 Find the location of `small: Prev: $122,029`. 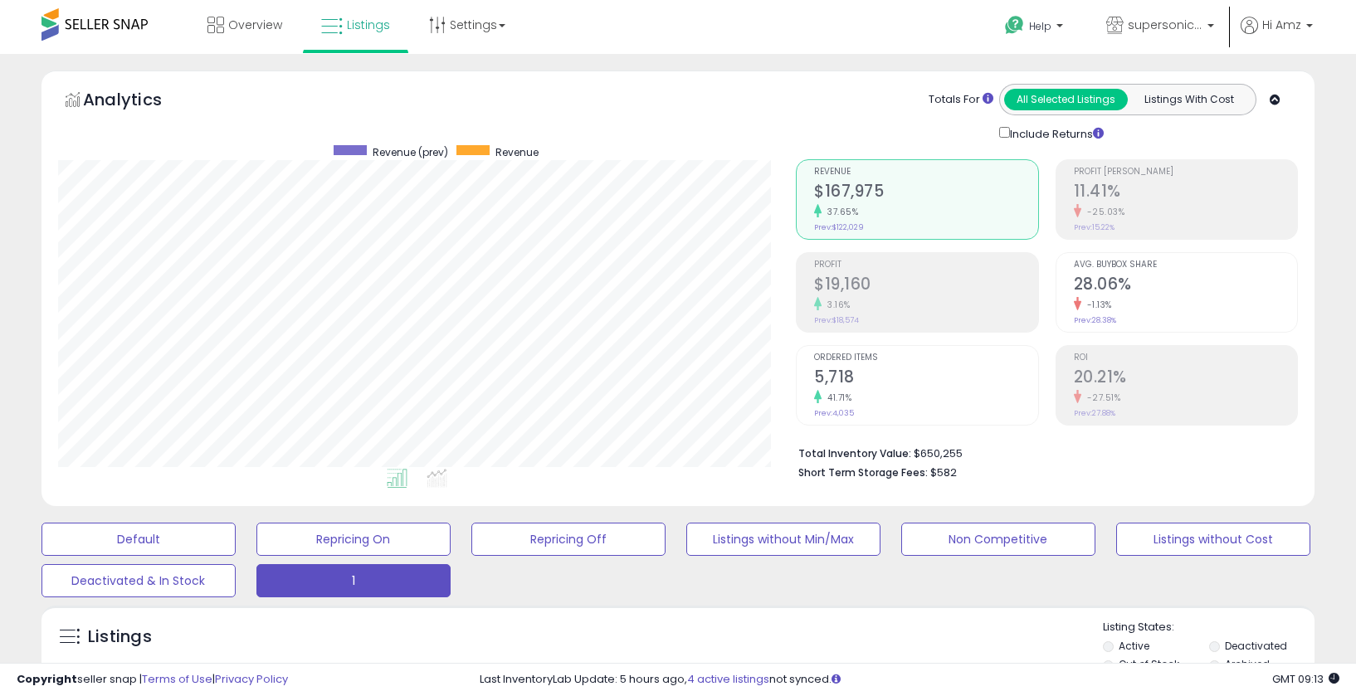

small: Prev: $122,029 is located at coordinates (839, 227).